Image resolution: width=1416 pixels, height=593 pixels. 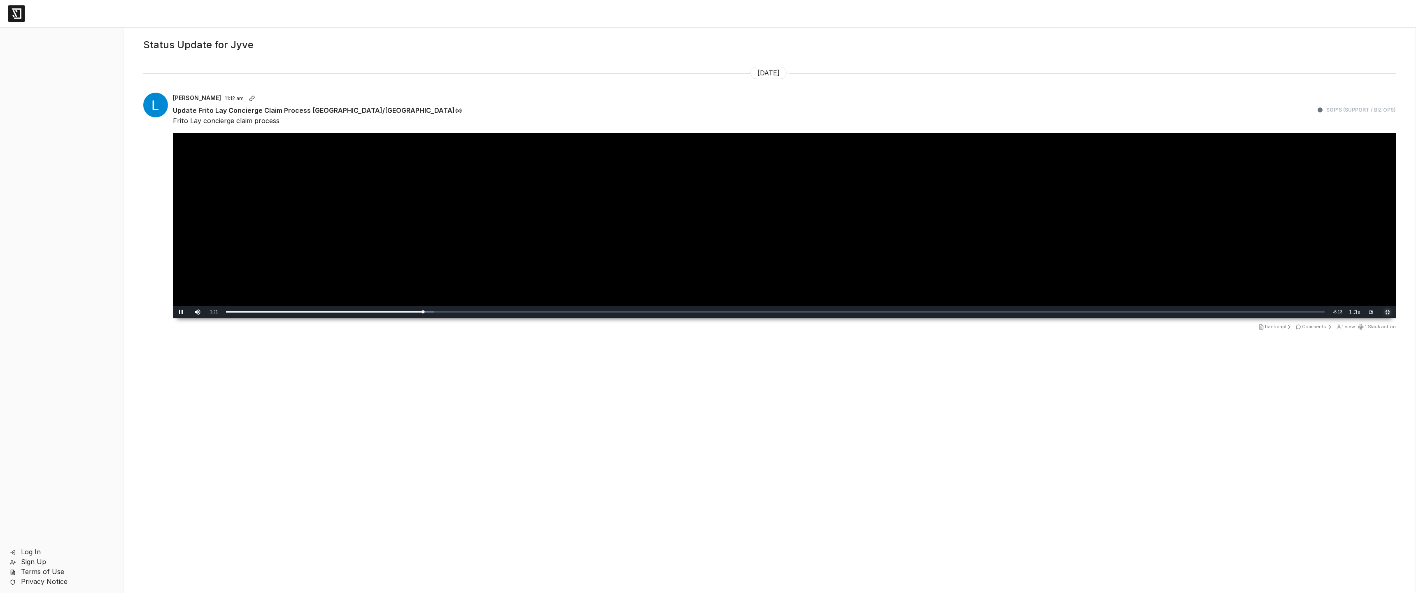 What do you see at coordinates (33, 562) in the screenshot?
I see `span: Sign Up` at bounding box center [33, 562].